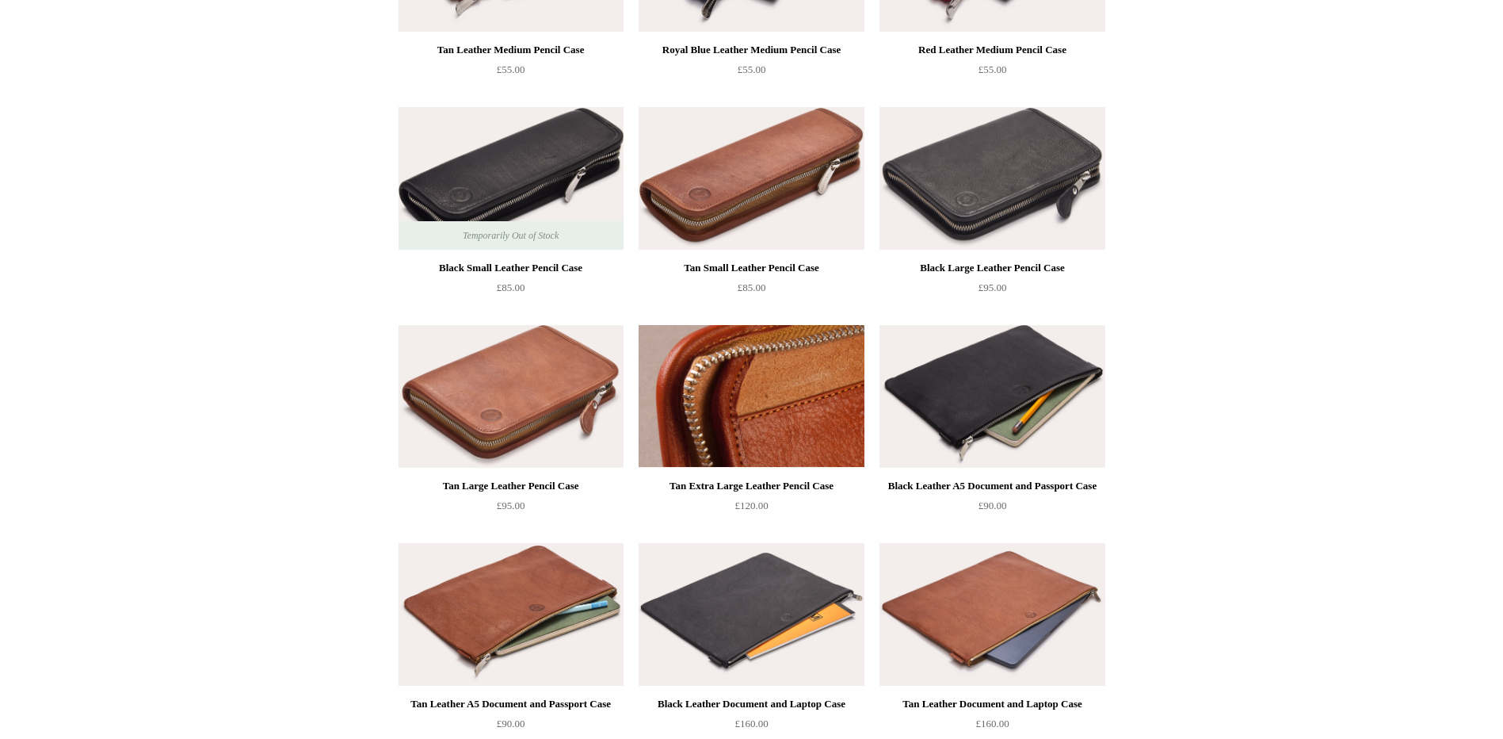  Describe the element at coordinates (511, 73) in the screenshot. I see `a: Tan Leather Medium Pencil Case £55.00` at that location.